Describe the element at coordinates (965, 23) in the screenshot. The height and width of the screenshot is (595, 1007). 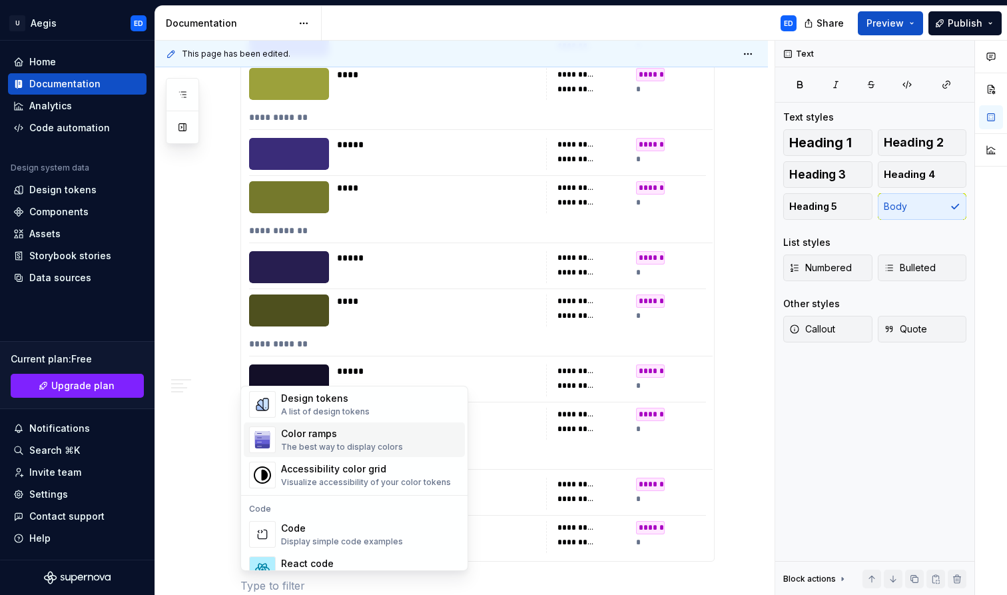
I see `span: Publish` at that location.